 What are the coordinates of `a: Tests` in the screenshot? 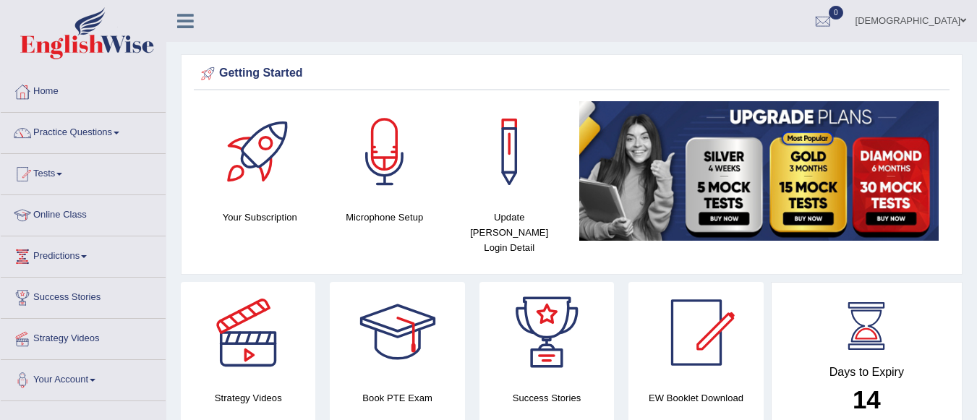 It's located at (83, 172).